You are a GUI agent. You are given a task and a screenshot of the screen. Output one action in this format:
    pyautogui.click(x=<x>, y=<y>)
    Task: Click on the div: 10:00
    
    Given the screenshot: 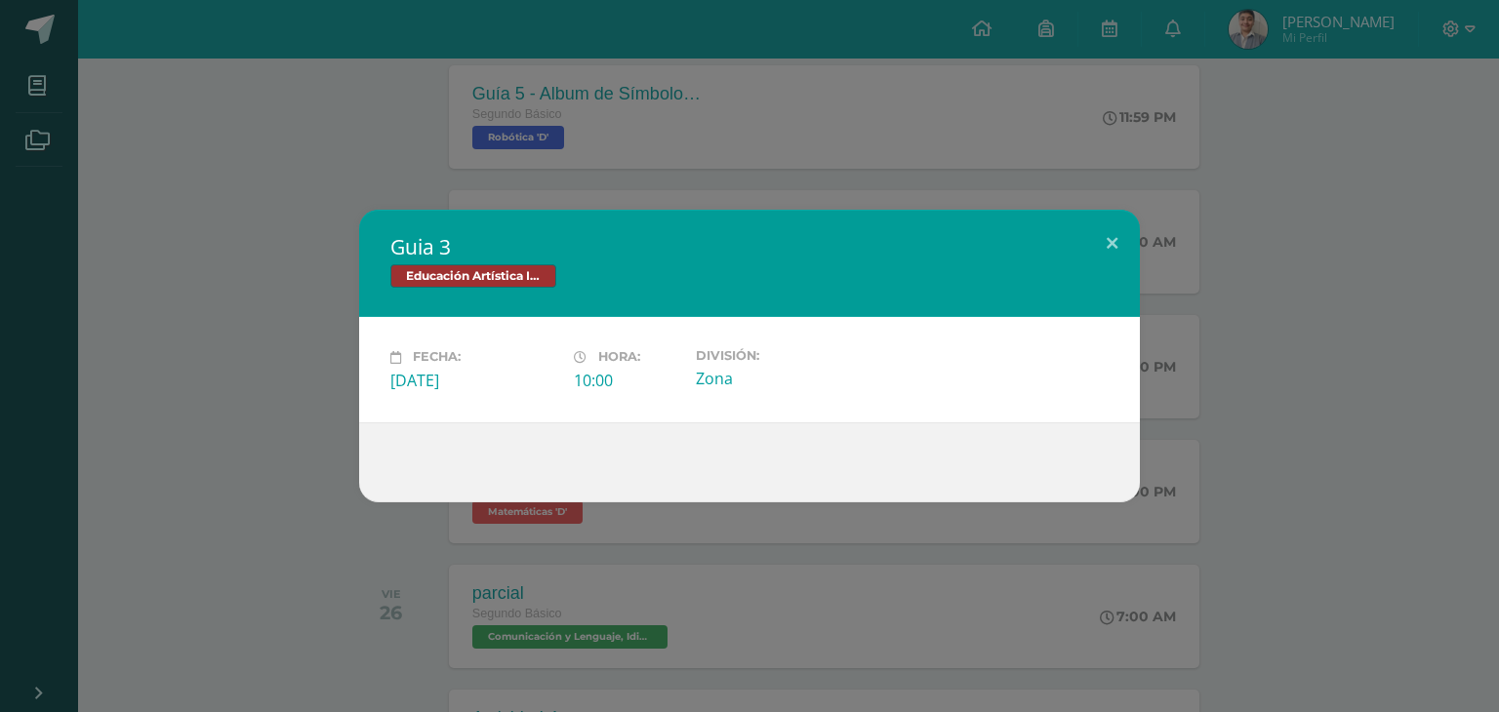 What is the action you would take?
    pyautogui.click(x=626, y=381)
    